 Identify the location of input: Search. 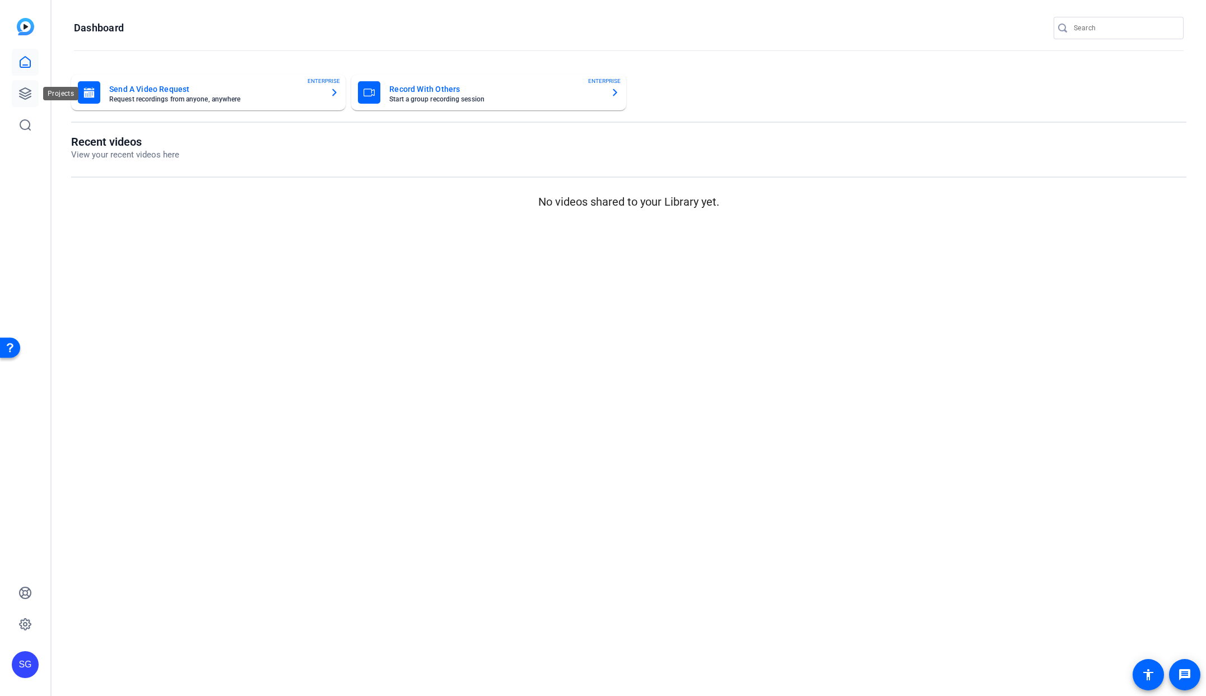
(1125, 28).